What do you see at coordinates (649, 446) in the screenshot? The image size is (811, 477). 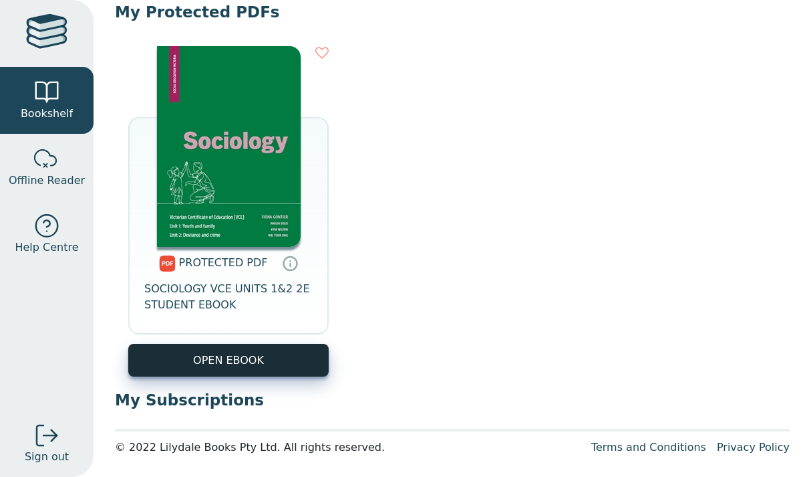 I see `a: Terms and Conditions` at bounding box center [649, 446].